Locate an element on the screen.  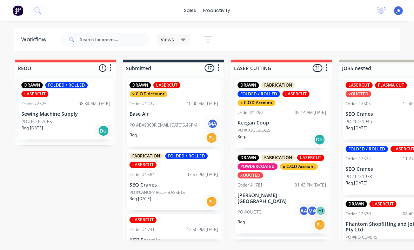
div: productivity is located at coordinates (217, 11).